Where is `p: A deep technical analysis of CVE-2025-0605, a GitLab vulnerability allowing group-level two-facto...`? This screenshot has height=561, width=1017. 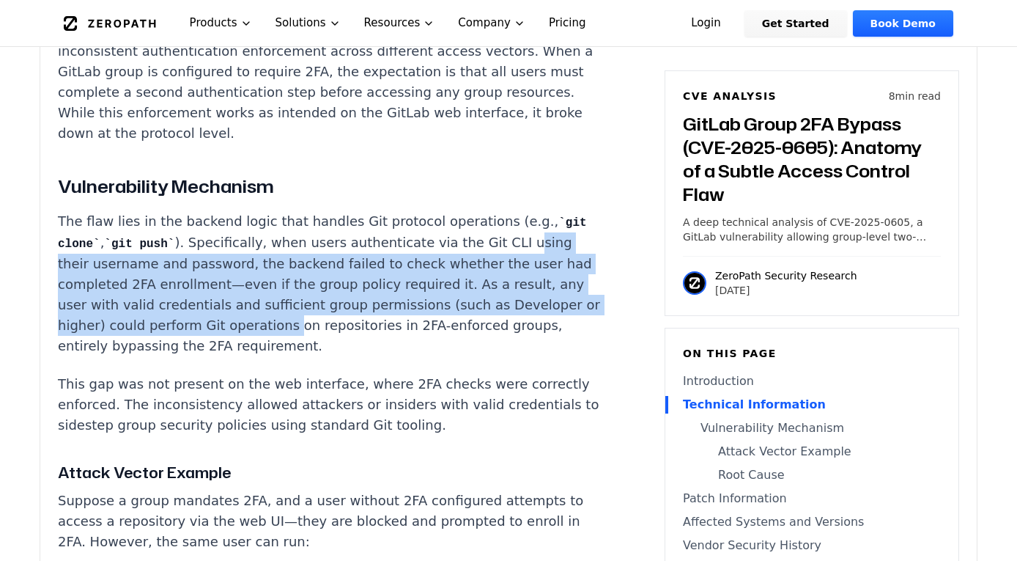
p: A deep technical analysis of CVE-2025-0605, a GitLab vulnerability allowing group-level two-facto... is located at coordinates (812, 229).